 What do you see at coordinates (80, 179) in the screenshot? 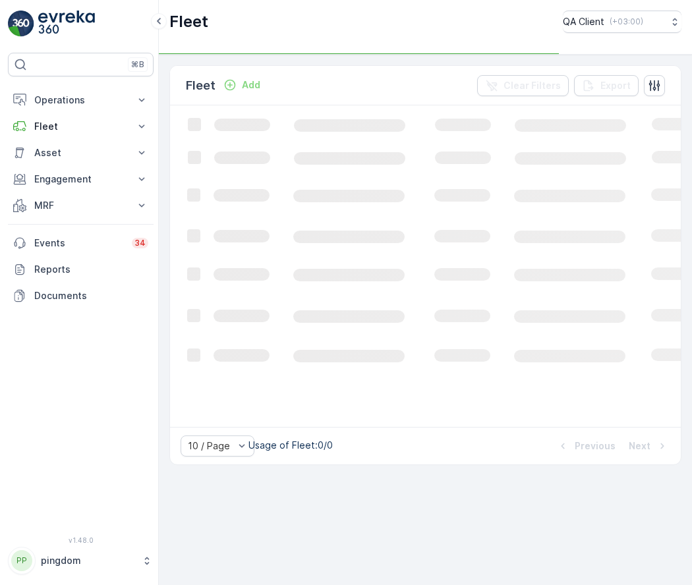
I see `button: Engagement` at bounding box center [80, 179].